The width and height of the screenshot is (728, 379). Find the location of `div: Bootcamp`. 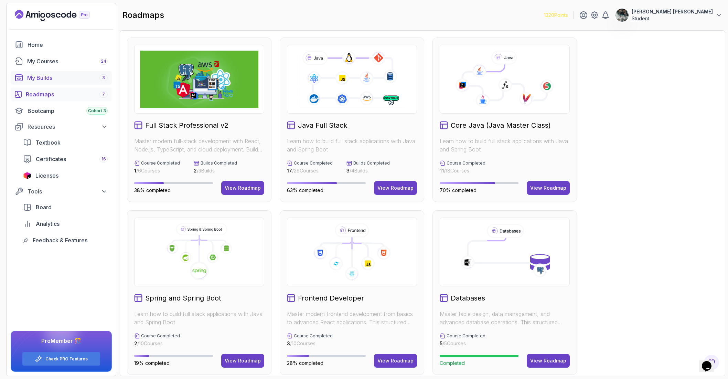

div: Bootcamp is located at coordinates (67, 111).